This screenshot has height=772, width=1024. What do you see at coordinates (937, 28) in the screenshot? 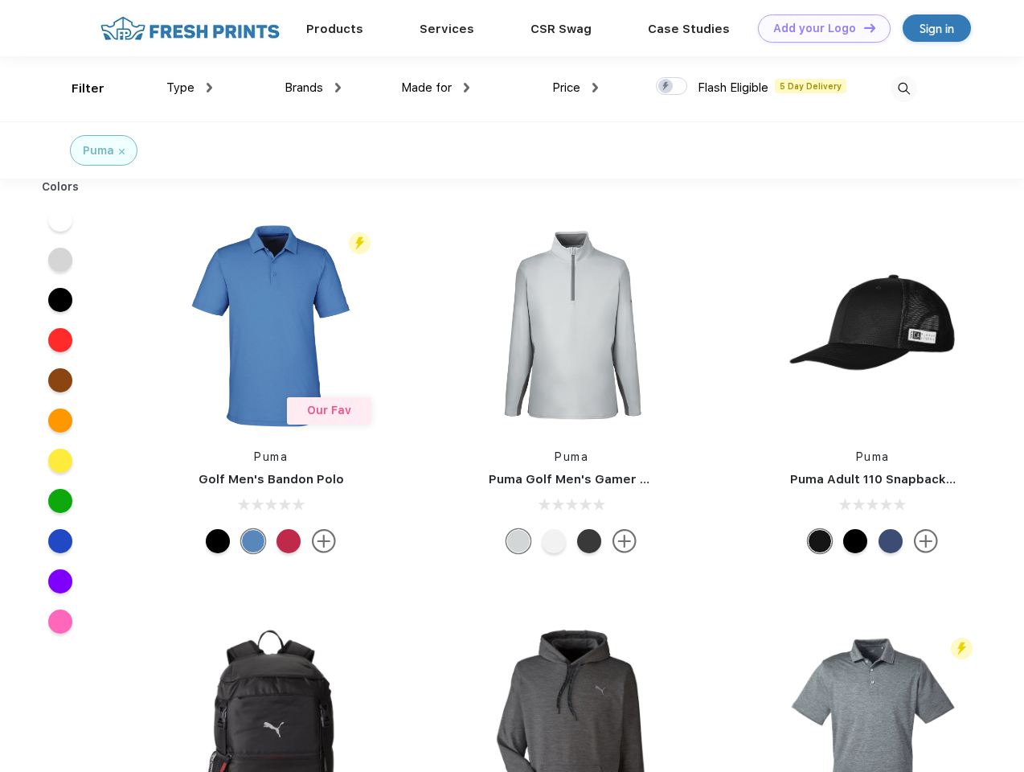
I see `a: Sign in` at bounding box center [937, 28].